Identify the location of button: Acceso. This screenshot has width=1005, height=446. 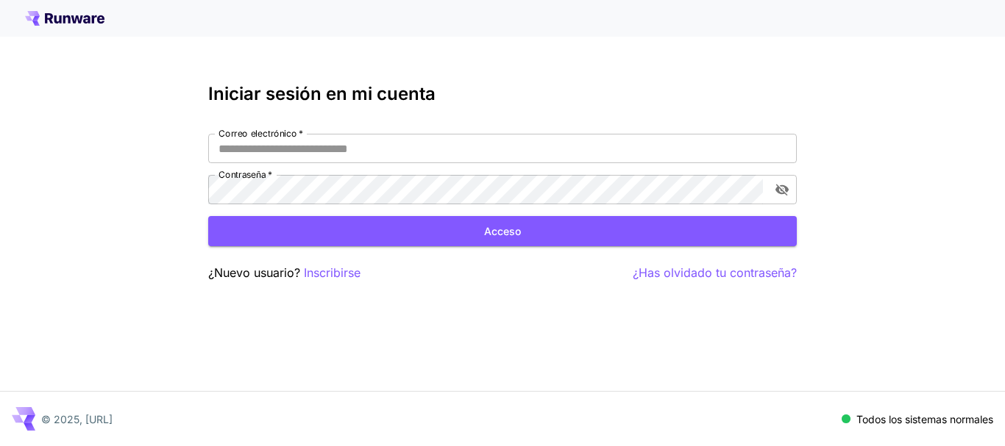
(502, 231).